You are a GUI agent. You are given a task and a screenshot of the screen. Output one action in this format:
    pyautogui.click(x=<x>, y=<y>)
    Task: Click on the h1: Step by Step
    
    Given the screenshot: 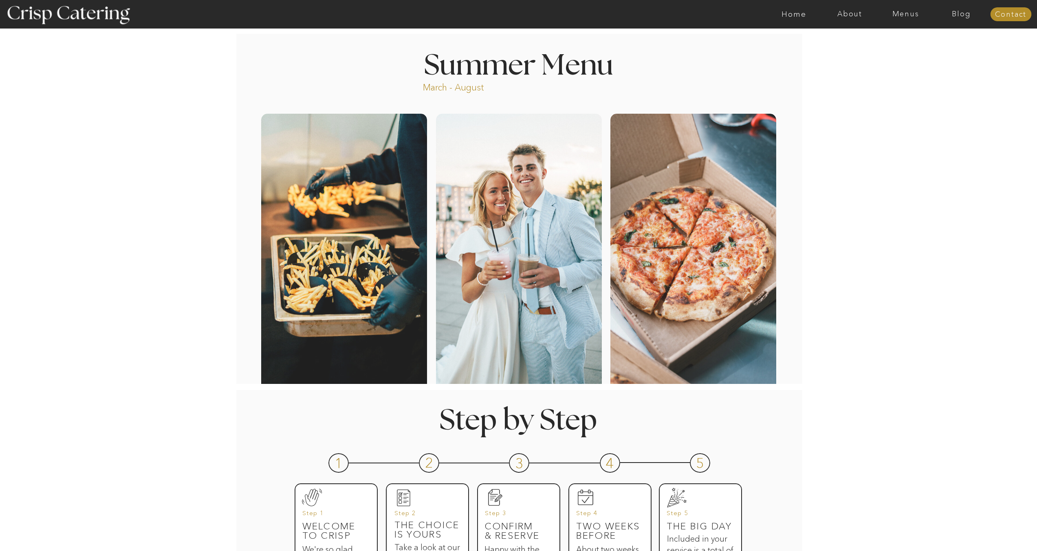 What is the action you would take?
    pyautogui.click(x=518, y=419)
    